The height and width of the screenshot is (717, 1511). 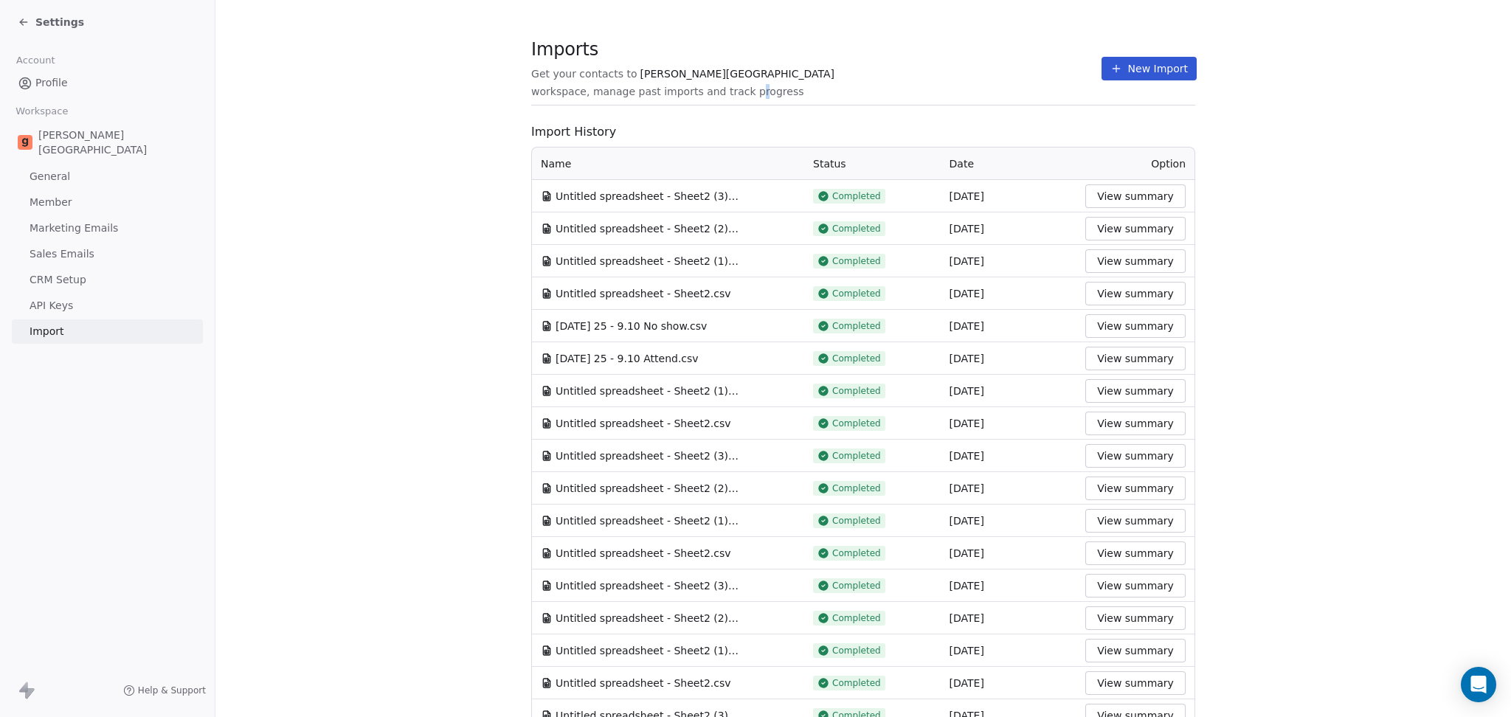 I want to click on a: General, so click(x=107, y=176).